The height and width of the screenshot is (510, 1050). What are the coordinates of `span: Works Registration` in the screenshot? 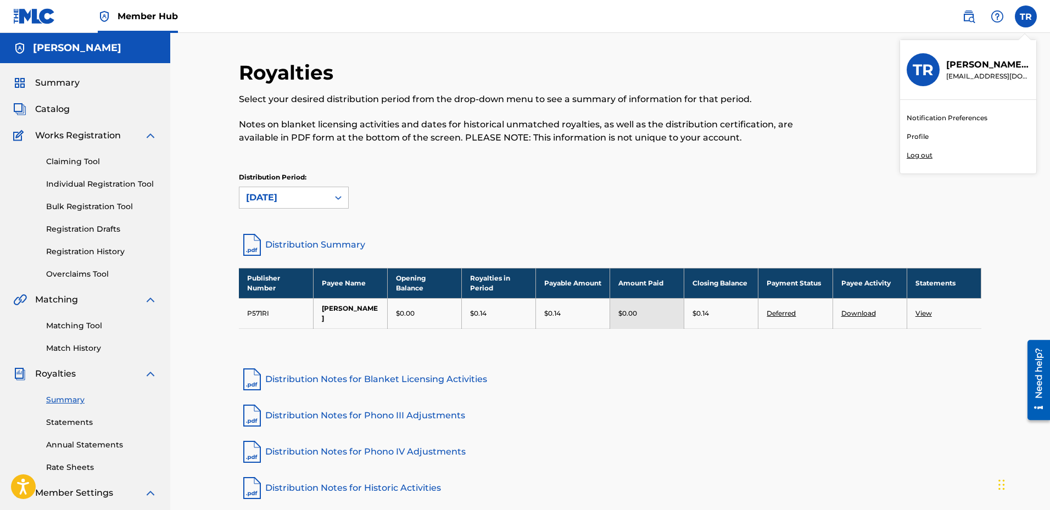 It's located at (78, 136).